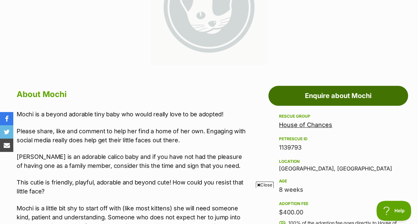 The width and height of the screenshot is (418, 224). What do you see at coordinates (305, 125) in the screenshot?
I see `a: House of Chances` at bounding box center [305, 125].